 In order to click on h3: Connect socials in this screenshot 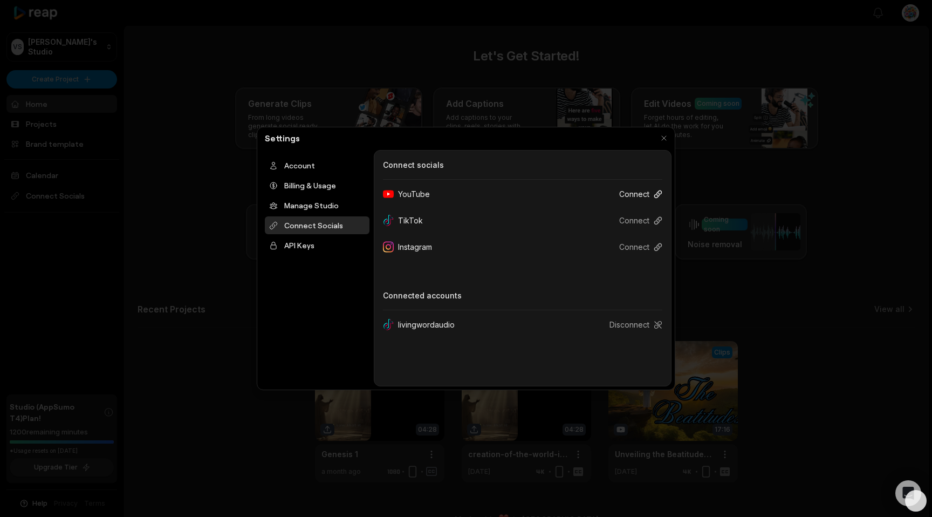, I will do `click(523, 165)`.